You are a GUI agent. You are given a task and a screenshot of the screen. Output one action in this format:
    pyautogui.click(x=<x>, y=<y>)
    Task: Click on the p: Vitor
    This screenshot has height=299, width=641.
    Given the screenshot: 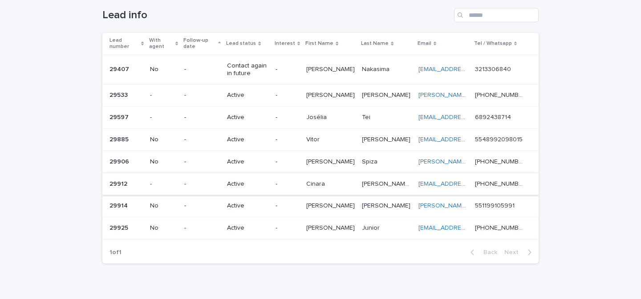 What is the action you would take?
    pyautogui.click(x=314, y=139)
    